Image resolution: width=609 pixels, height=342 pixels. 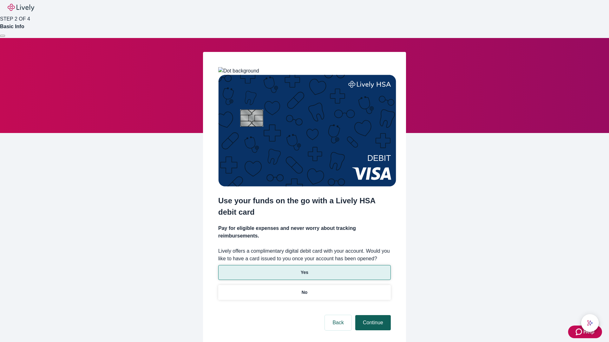 I want to click on p: No, so click(x=304, y=293).